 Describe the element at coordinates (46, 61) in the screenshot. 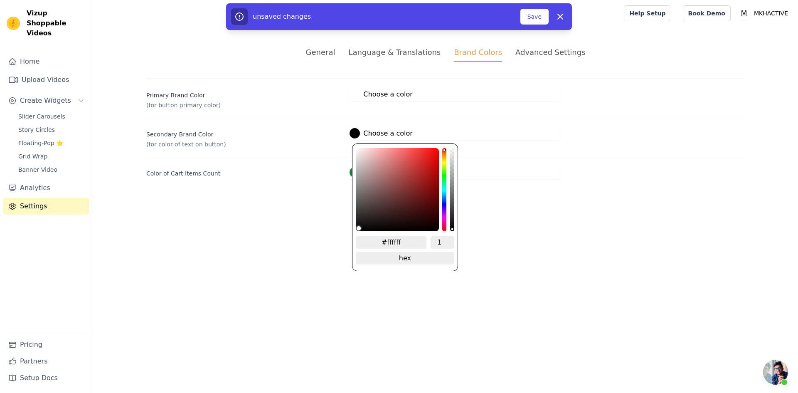

I see `a: Home` at that location.